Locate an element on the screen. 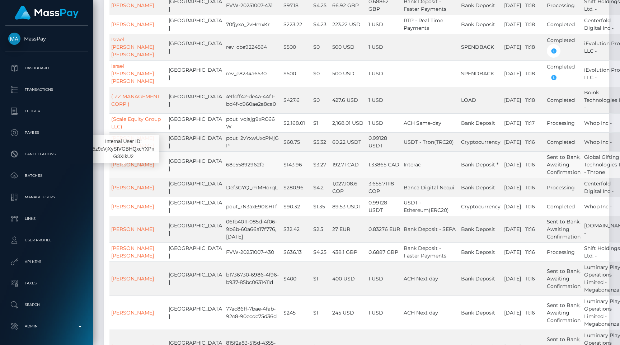 This screenshot has width=620, height=345. td: Completed is located at coordinates (564, 206).